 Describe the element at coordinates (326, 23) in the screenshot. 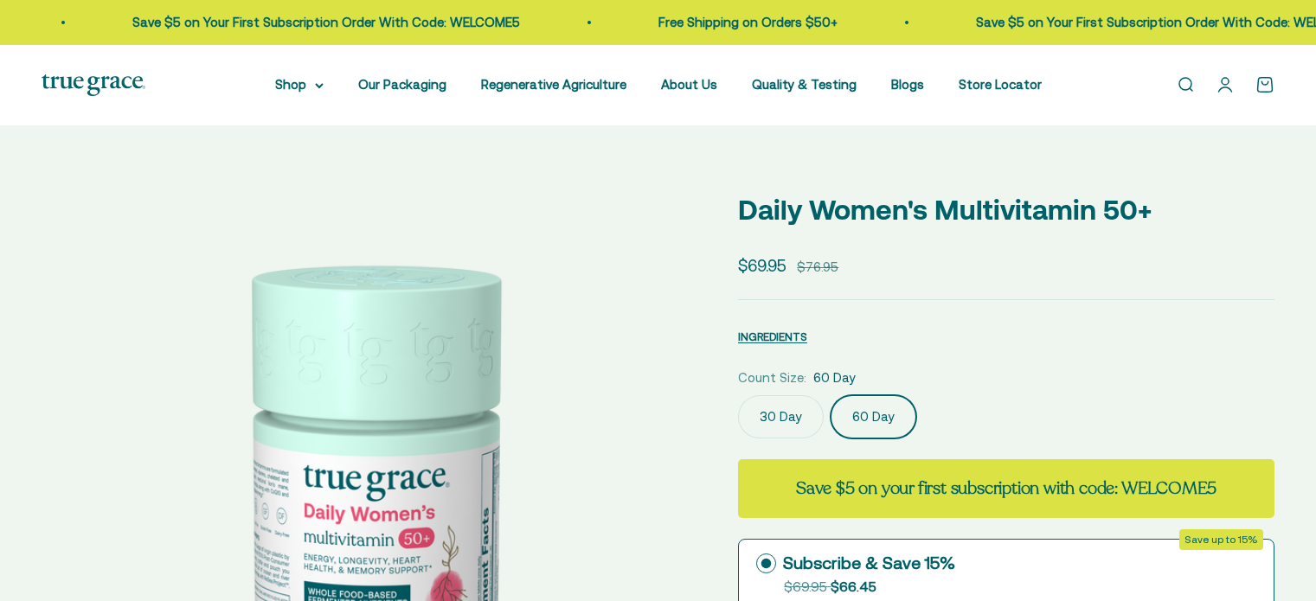

I see `p: Save $5 on Your First Subscription Order With Code: WELCOME5` at that location.